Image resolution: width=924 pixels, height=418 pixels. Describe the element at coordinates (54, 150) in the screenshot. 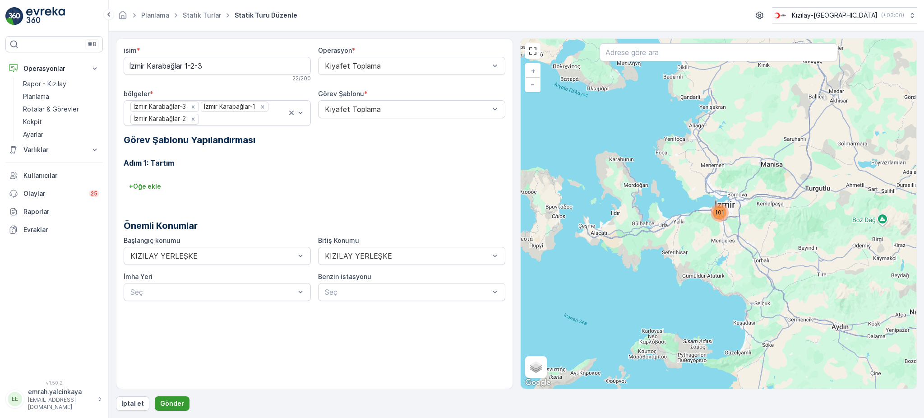

I see `button: Varlıklar` at that location.